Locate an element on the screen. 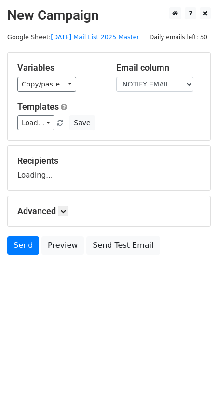 This screenshot has height=402, width=218. a: Load... is located at coordinates (36, 123).